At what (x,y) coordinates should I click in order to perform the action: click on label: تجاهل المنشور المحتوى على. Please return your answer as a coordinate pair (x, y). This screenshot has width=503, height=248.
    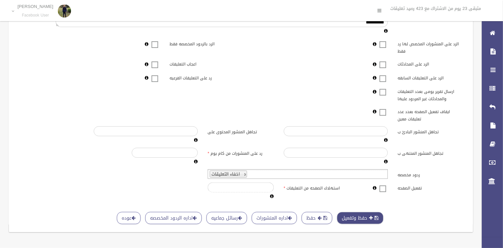
    Looking at the image, I should click on (241, 131).